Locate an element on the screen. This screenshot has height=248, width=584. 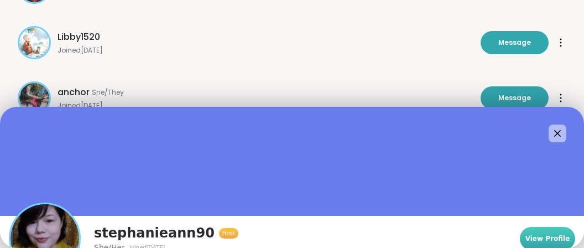
span: Libby1520 is located at coordinates (78, 37).